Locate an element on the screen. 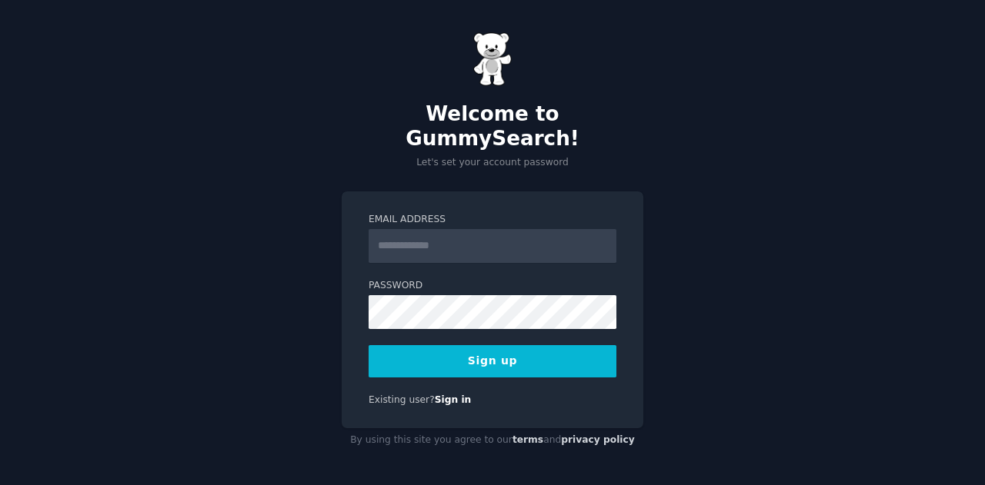  h2: Welcome to GummySearch! is located at coordinates (492, 126).